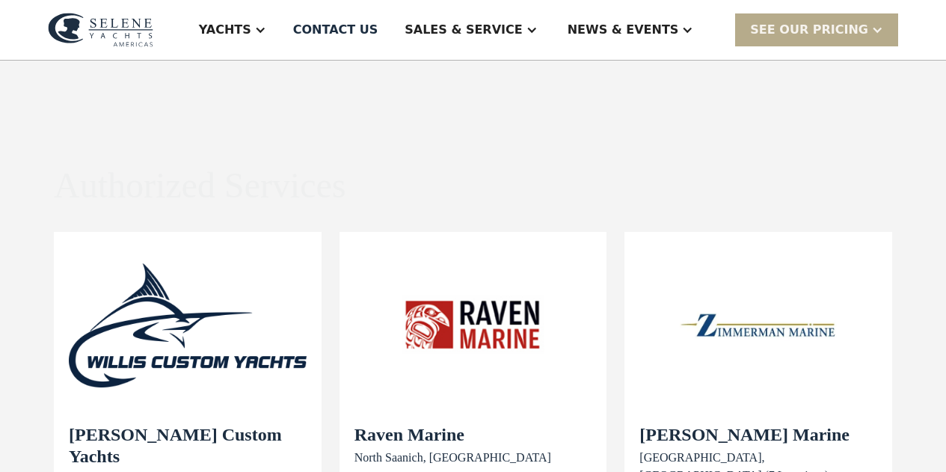 The height and width of the screenshot is (472, 946). What do you see at coordinates (759, 325) in the screenshot?
I see `img: Zimmerman Marine` at bounding box center [759, 325].